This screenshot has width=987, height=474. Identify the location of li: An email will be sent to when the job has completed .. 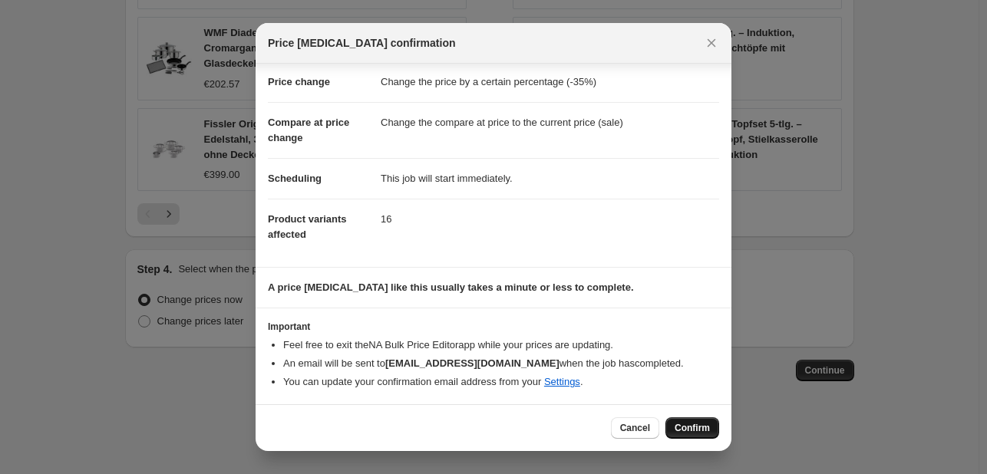
(501, 364).